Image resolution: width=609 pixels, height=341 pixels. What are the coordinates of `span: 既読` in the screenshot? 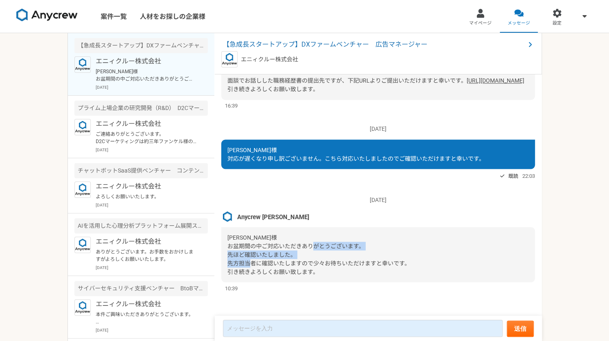 It's located at (514, 176).